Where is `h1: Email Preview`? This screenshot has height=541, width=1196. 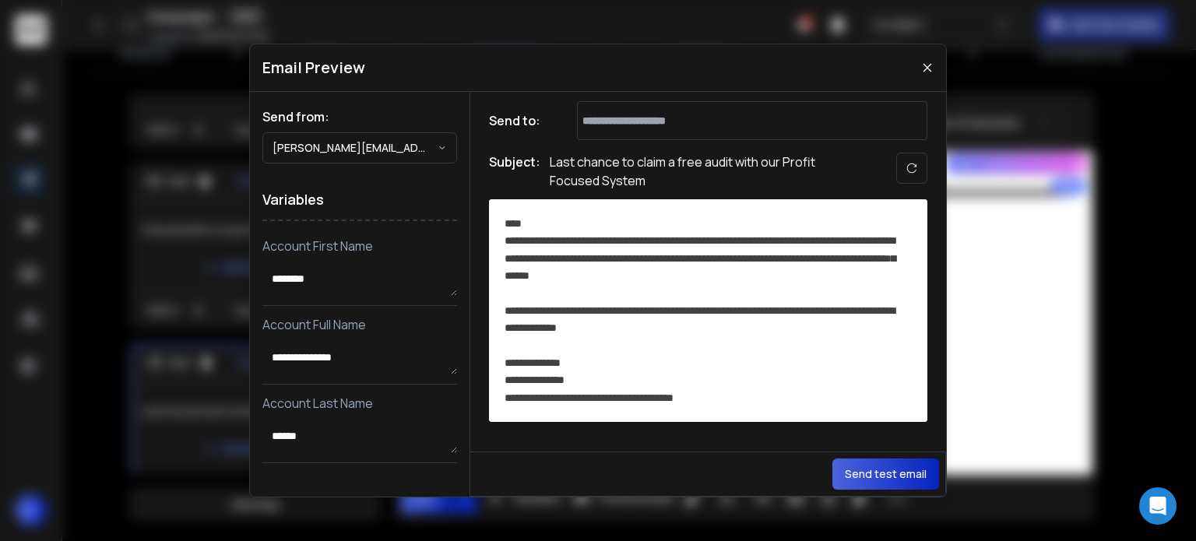 h1: Email Preview is located at coordinates (314, 68).